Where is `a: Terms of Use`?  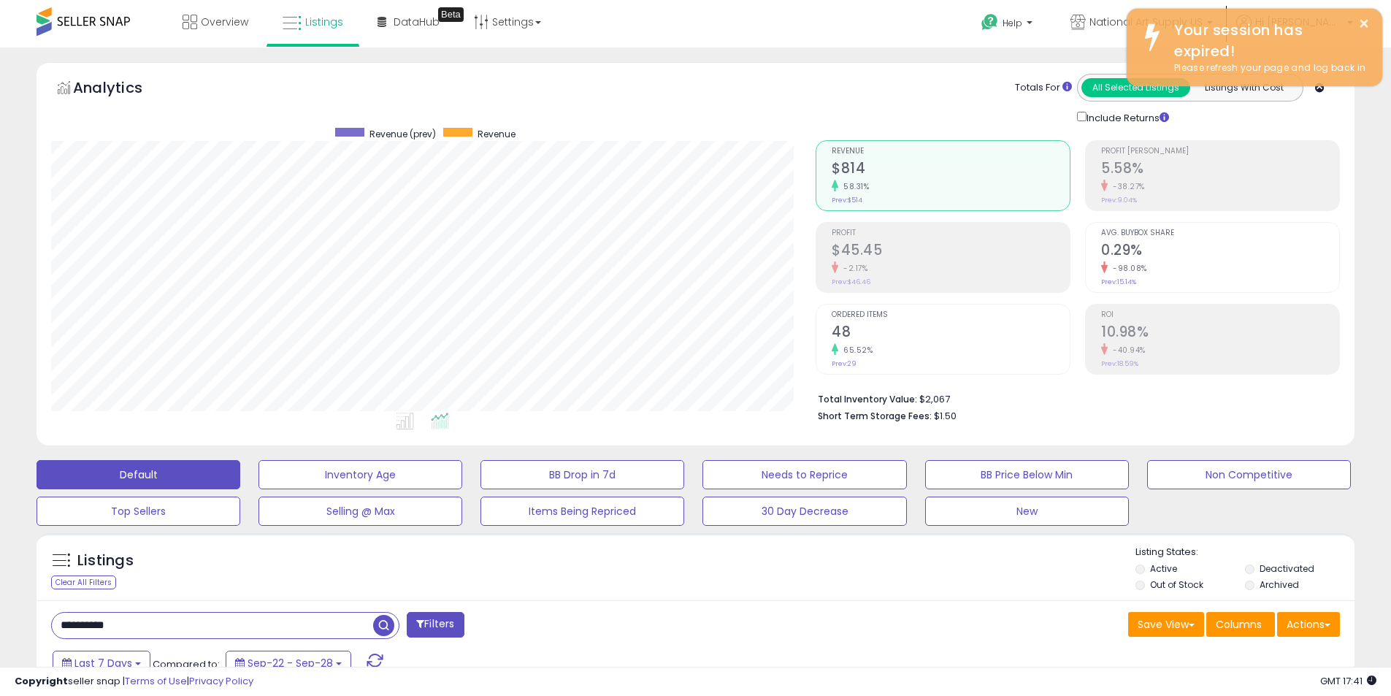 a: Terms of Use is located at coordinates (156, 681).